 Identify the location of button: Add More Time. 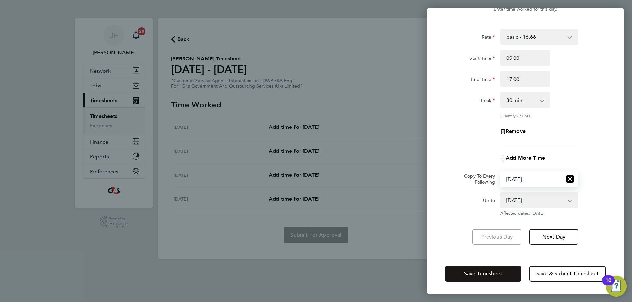
(523, 158).